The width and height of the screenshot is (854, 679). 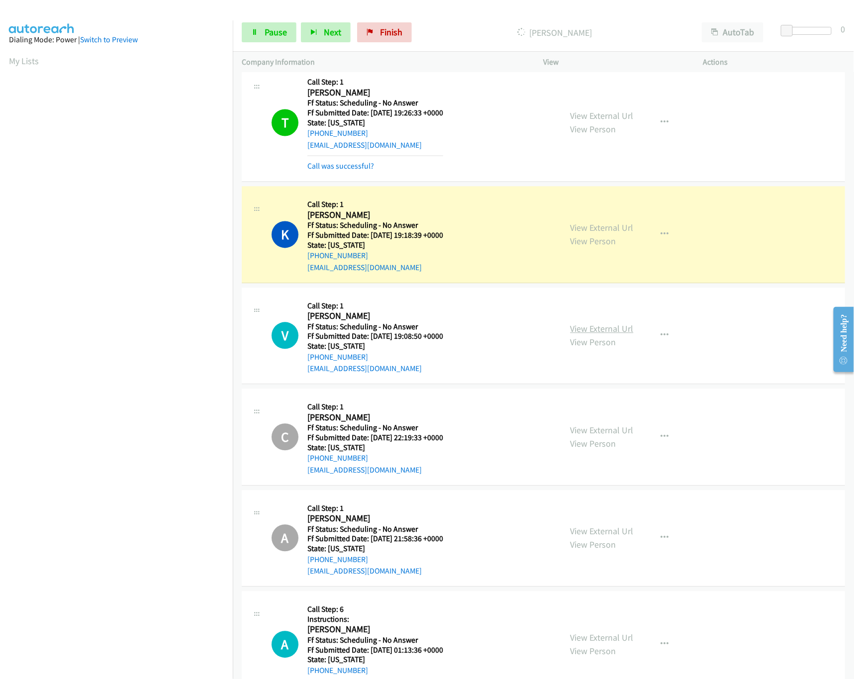 I want to click on a: My Lists, so click(x=24, y=61).